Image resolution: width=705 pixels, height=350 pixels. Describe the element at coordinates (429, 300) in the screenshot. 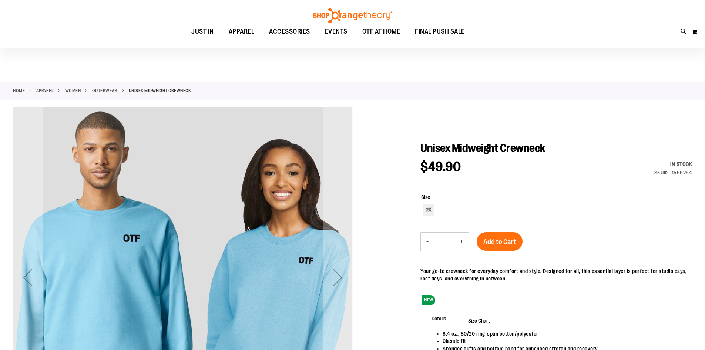

I see `span: NEW` at that location.